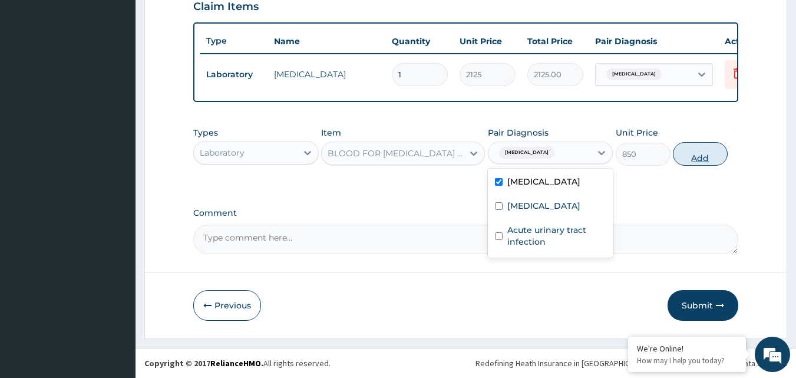 The image size is (796, 378). What do you see at coordinates (115, 173) in the screenshot?
I see `span: We're online!` at bounding box center [115, 173].